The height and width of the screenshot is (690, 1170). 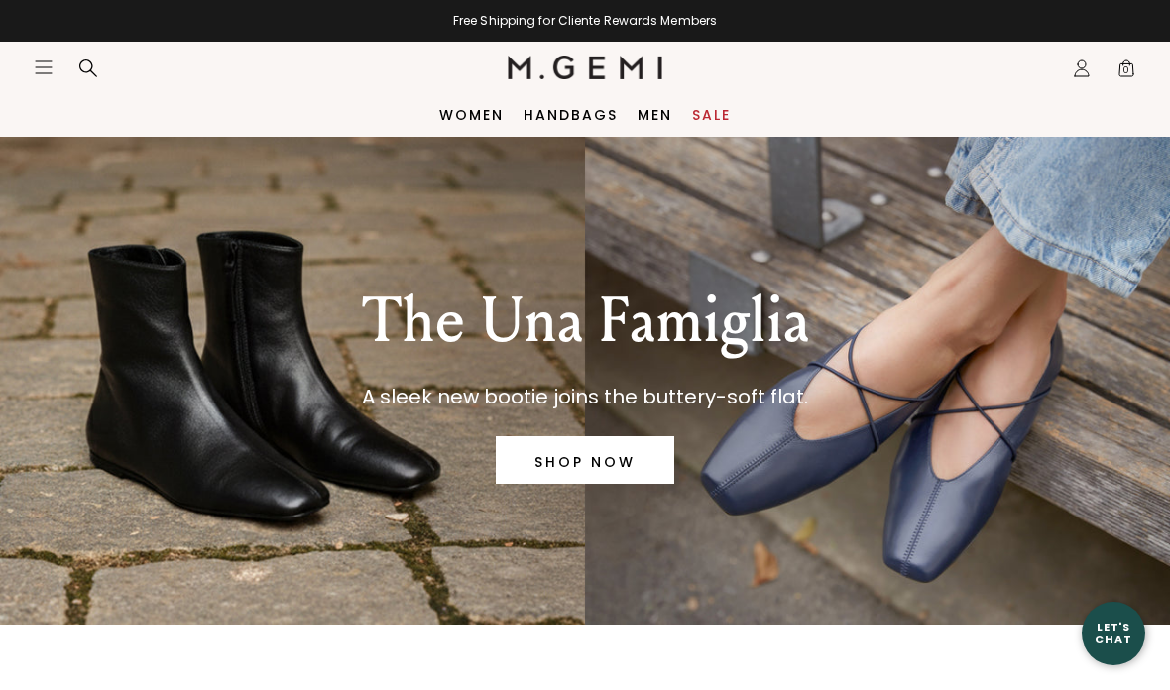 What do you see at coordinates (711, 115) in the screenshot?
I see `a: Sale` at bounding box center [711, 115].